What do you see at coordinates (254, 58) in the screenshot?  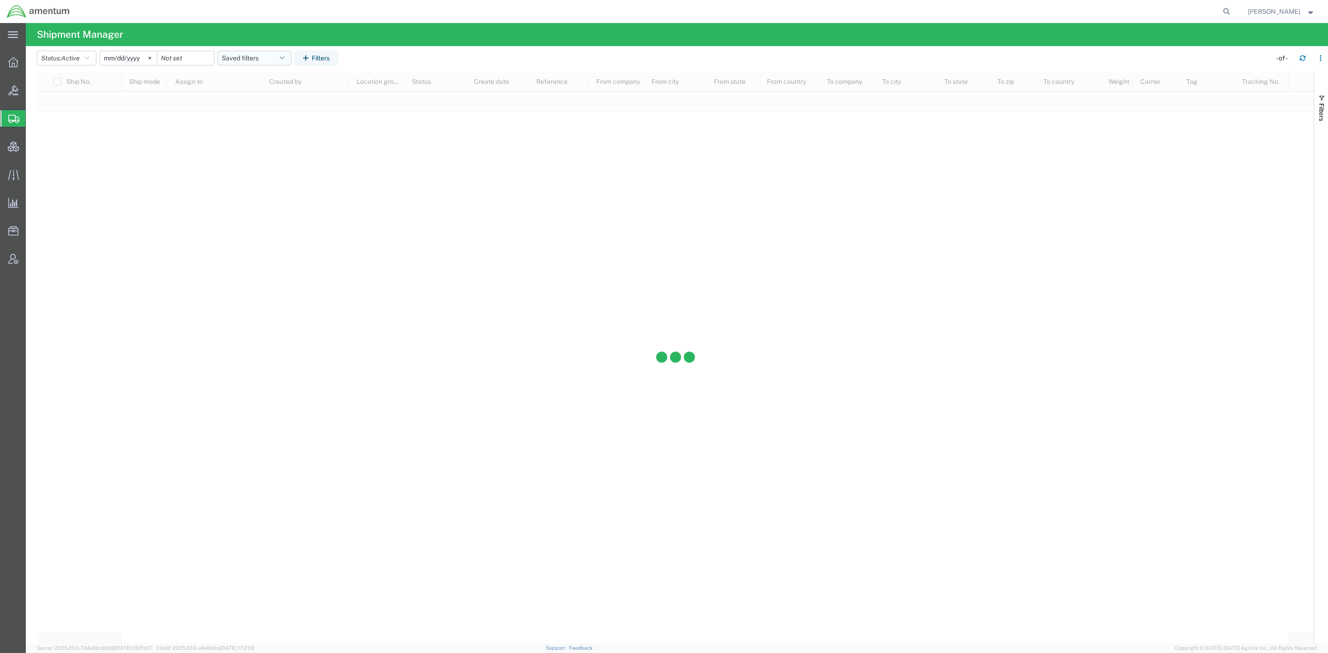 I see `button: Saved filters` at bounding box center [254, 58].